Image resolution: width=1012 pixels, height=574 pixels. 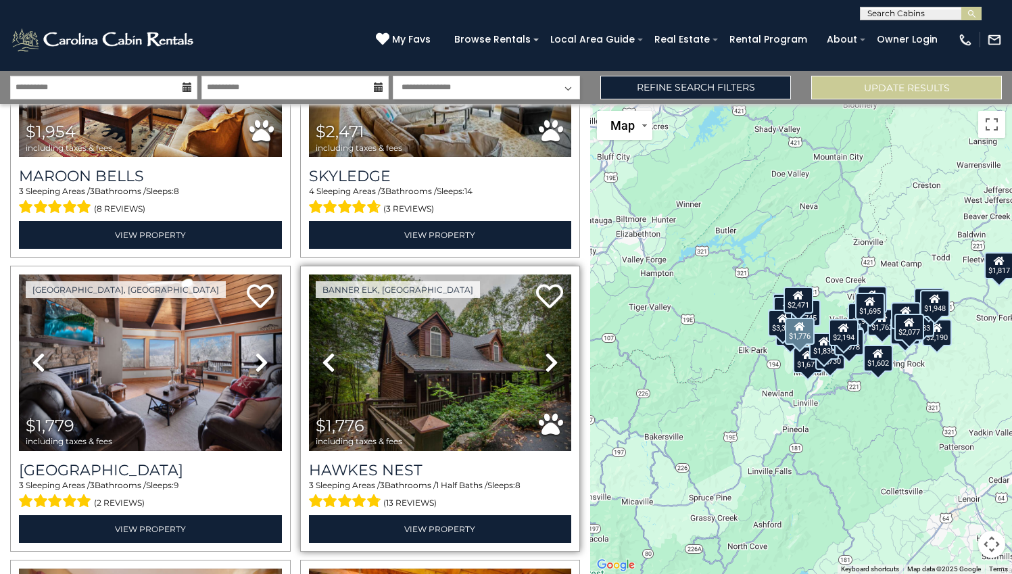 I want to click on img: Google, so click(x=616, y=565).